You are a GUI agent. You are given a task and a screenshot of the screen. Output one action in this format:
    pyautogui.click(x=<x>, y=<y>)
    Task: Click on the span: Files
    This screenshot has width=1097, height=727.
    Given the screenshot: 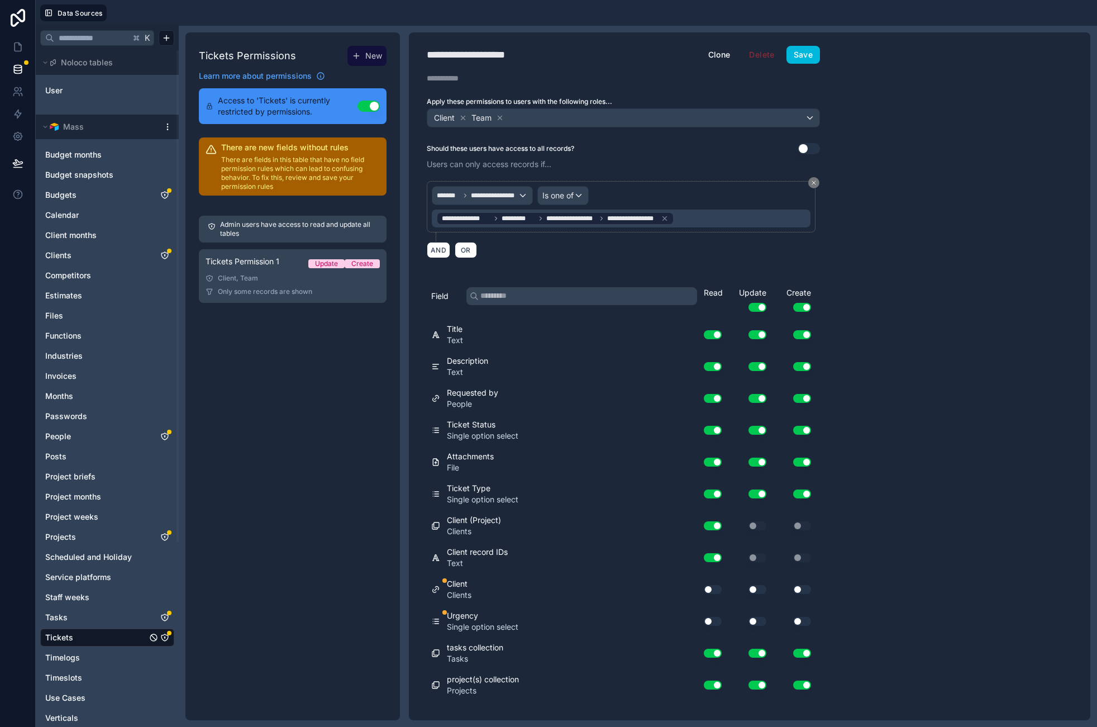 What is the action you would take?
    pyautogui.click(x=54, y=316)
    